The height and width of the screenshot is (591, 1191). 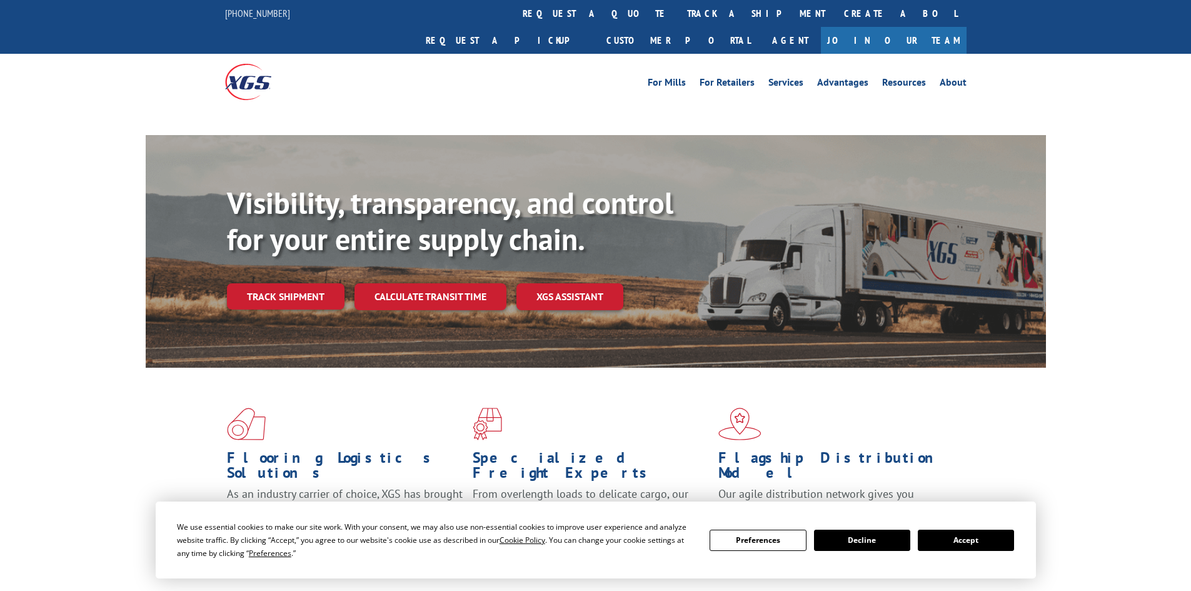 I want to click on h1: Specialized Freight Experts, so click(x=591, y=468).